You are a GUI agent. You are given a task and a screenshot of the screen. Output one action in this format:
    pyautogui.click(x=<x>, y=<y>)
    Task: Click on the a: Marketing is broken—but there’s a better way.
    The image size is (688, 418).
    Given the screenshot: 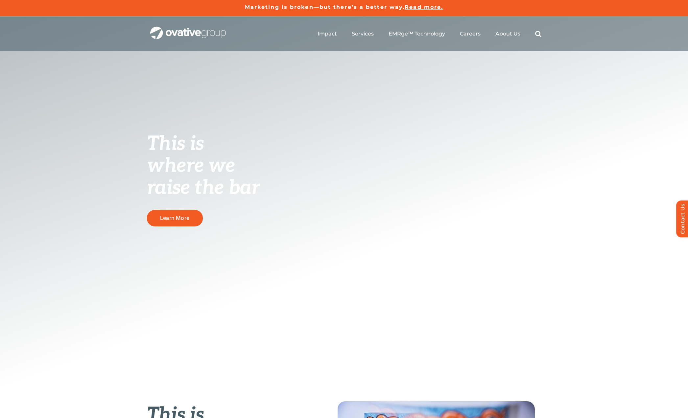 What is the action you would take?
    pyautogui.click(x=325, y=7)
    